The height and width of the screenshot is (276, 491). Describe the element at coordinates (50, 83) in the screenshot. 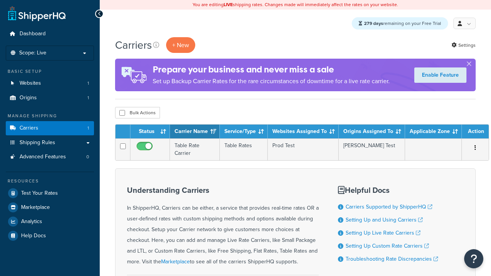

I see `li: Websites` at that location.